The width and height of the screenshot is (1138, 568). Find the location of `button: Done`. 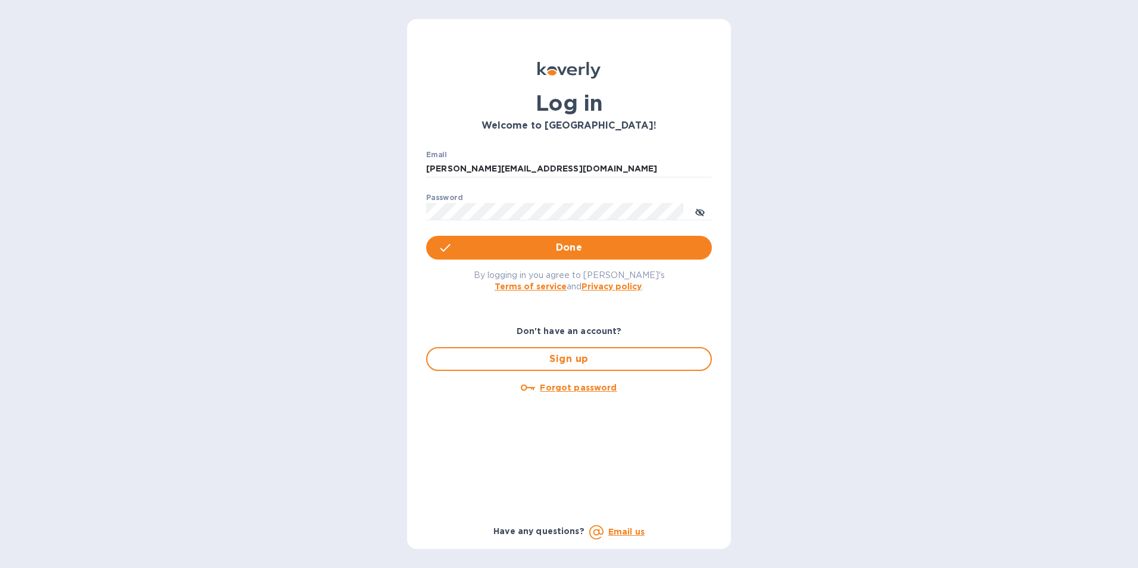

button: Done is located at coordinates (569, 248).